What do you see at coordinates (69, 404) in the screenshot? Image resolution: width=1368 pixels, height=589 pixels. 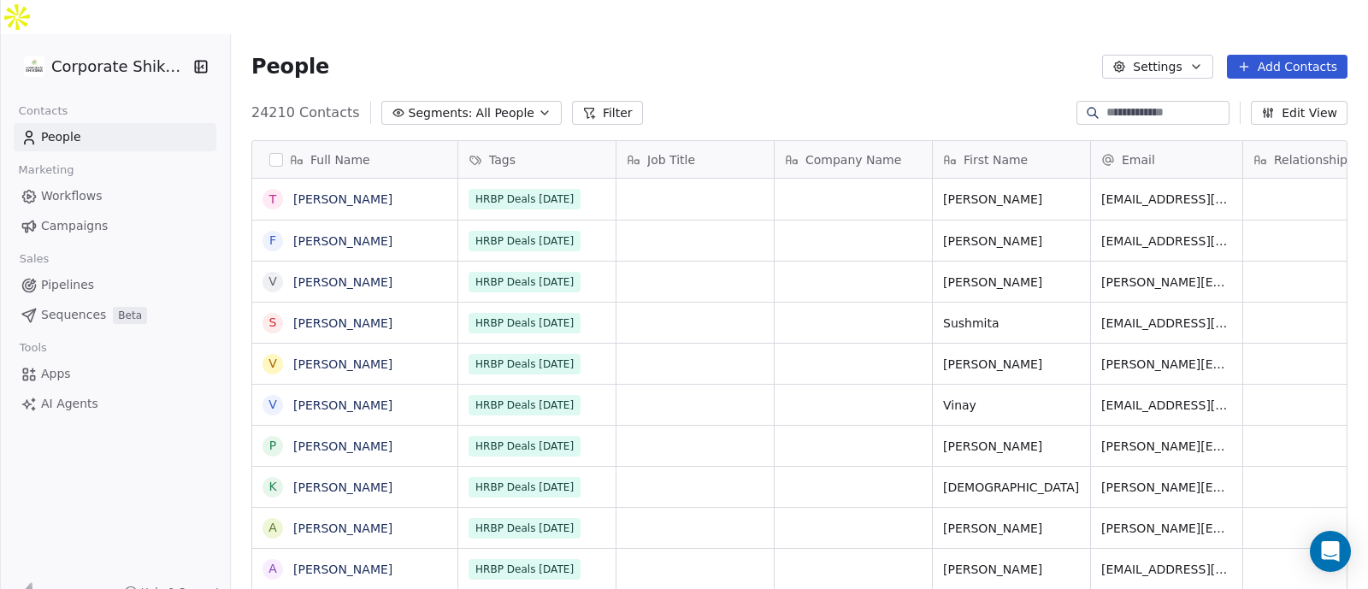 I see `span: AI Agents` at bounding box center [69, 404].